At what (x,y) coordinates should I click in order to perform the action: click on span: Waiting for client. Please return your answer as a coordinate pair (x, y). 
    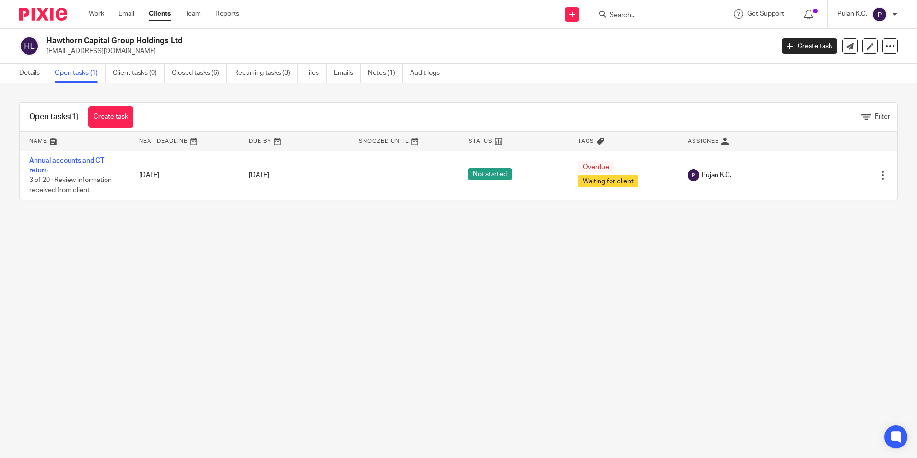
    Looking at the image, I should click on (608, 181).